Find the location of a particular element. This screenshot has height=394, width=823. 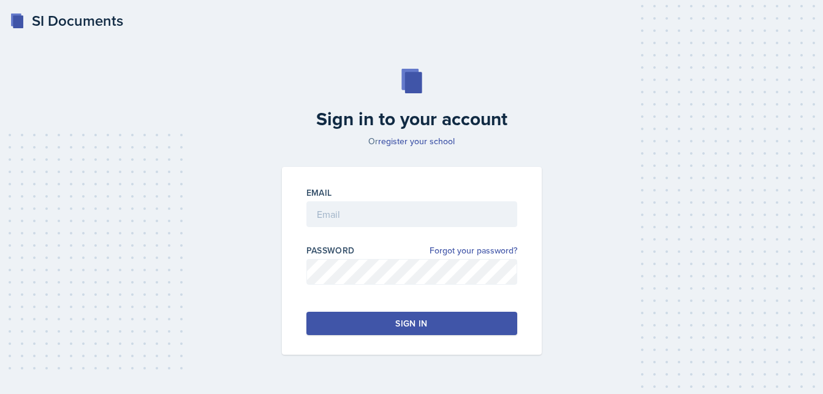

label: Email is located at coordinates (319, 192).